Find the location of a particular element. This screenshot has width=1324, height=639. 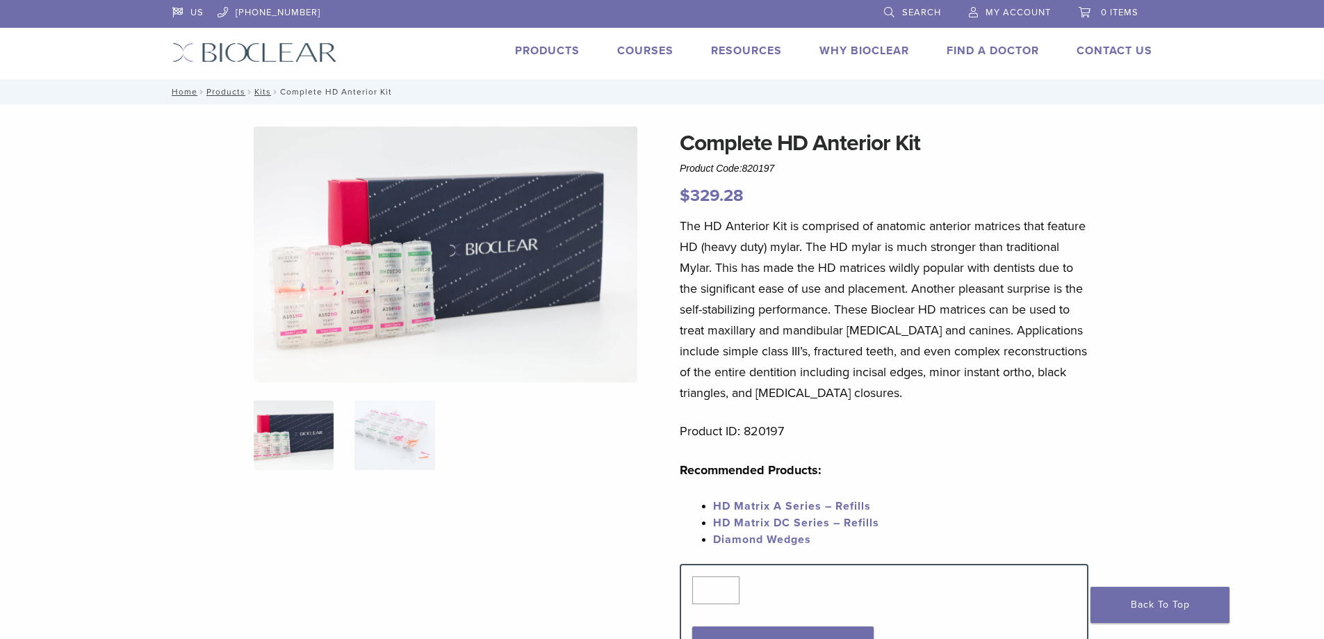

a: HD Matrix A Series – Refills is located at coordinates (791, 506).